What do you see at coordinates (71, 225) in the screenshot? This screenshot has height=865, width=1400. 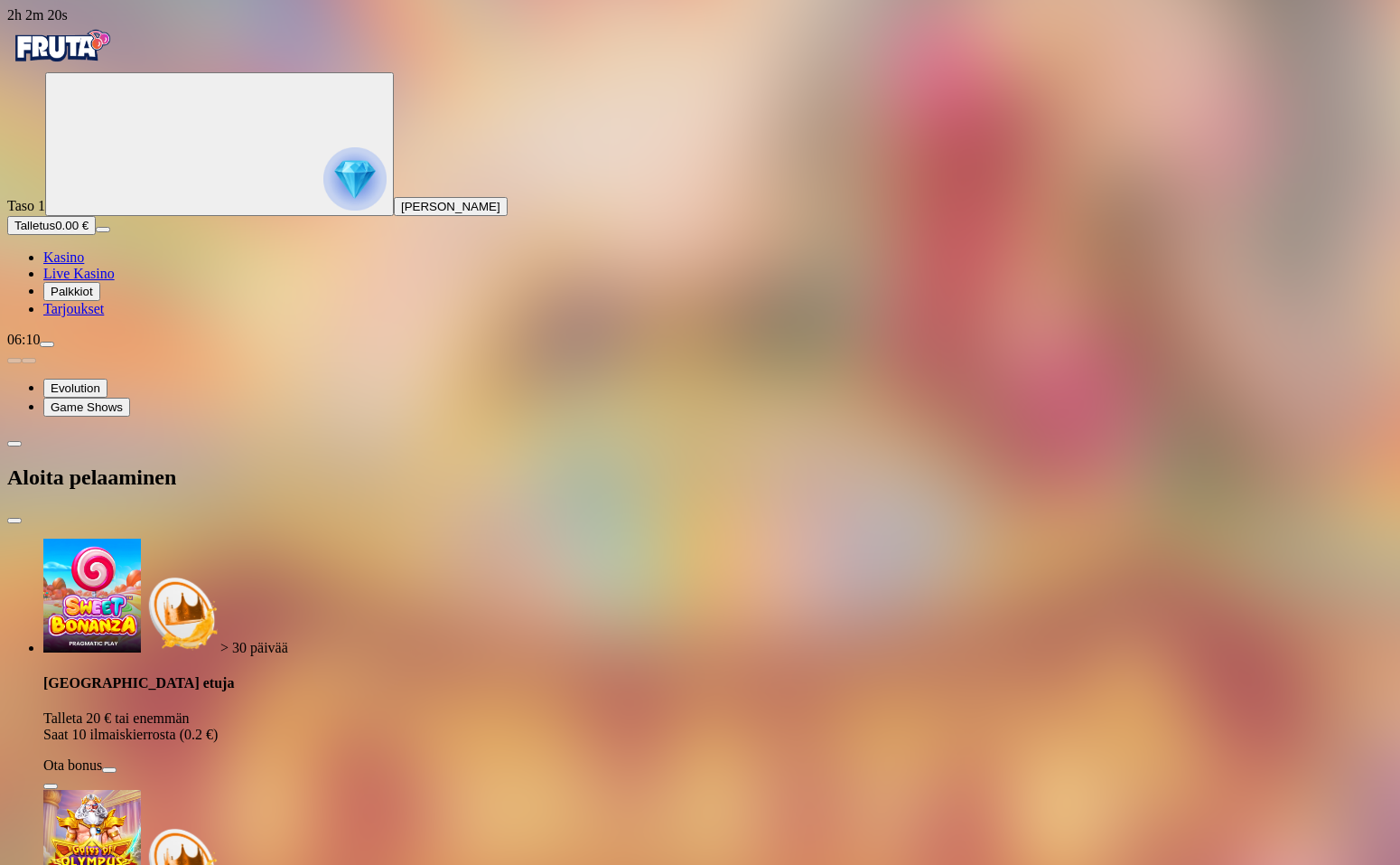 I see `span: 0.00 €` at bounding box center [71, 225].